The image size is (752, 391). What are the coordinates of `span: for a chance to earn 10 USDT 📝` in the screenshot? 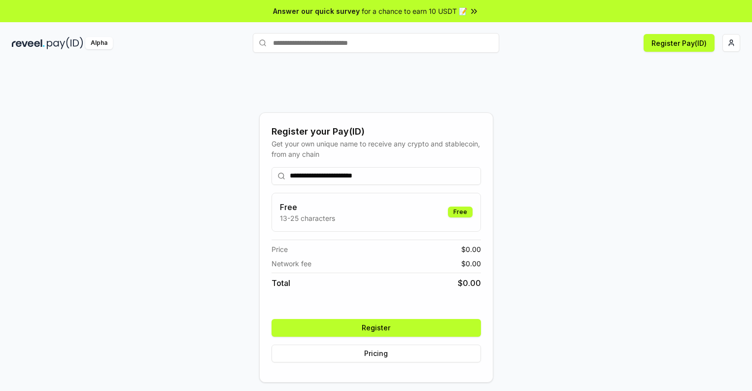 It's located at (414, 11).